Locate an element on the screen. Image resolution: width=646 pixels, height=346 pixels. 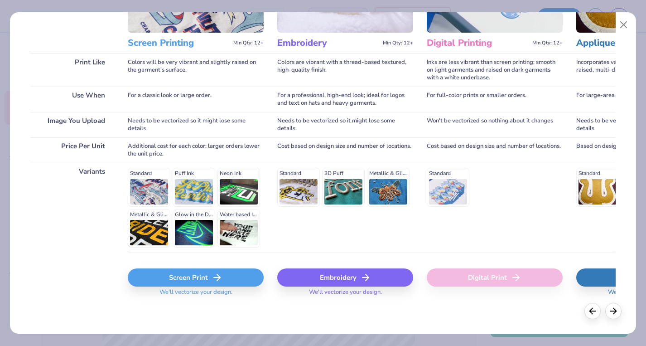
div: Inks are less vibrant than screen printing; smooth on light garments and raised on dark garments ... is located at coordinates (495, 70).